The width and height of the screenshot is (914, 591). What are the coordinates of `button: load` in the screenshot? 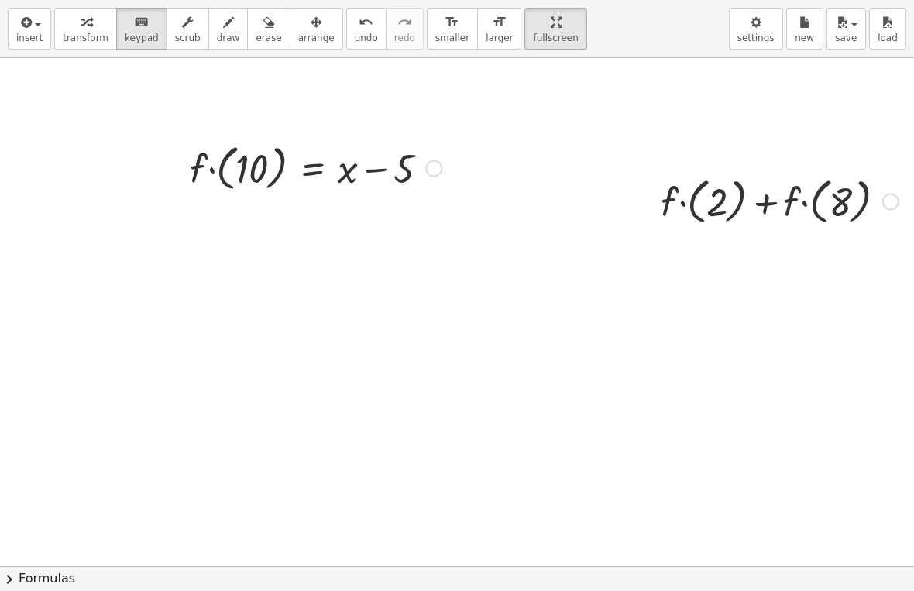 It's located at (887, 29).